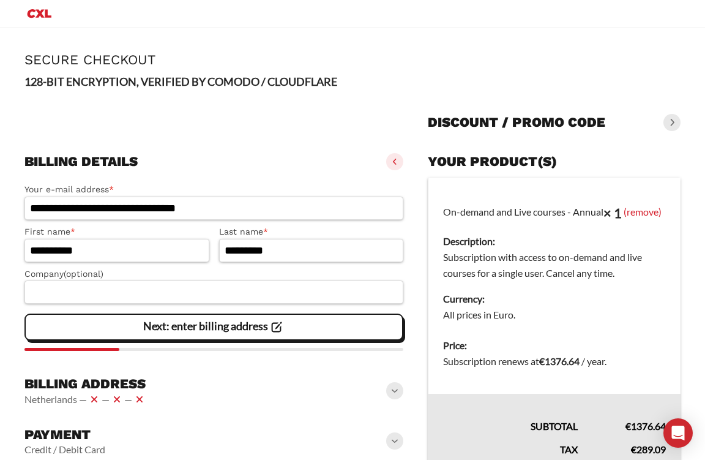  Describe the element at coordinates (65, 435) in the screenshot. I see `h3: Payment` at that location.